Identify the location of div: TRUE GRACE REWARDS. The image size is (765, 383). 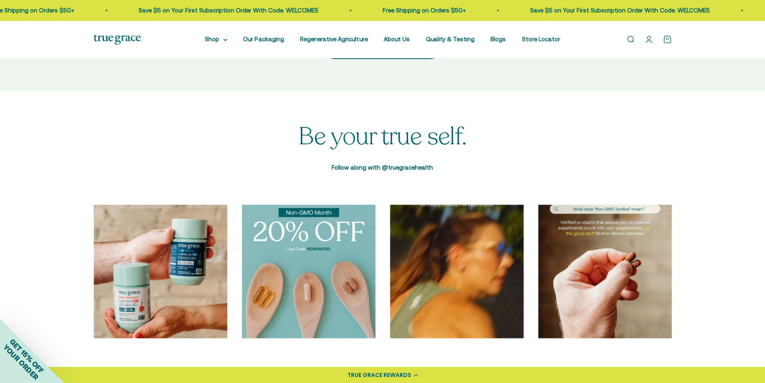
(379, 375).